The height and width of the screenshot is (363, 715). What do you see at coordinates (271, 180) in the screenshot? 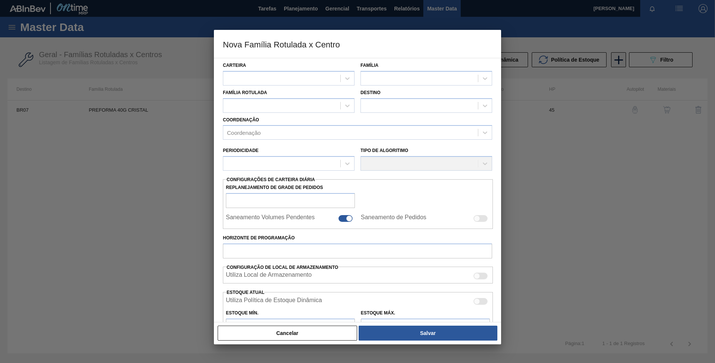
I see `span: Configurações de Carteira Diária` at bounding box center [271, 180].